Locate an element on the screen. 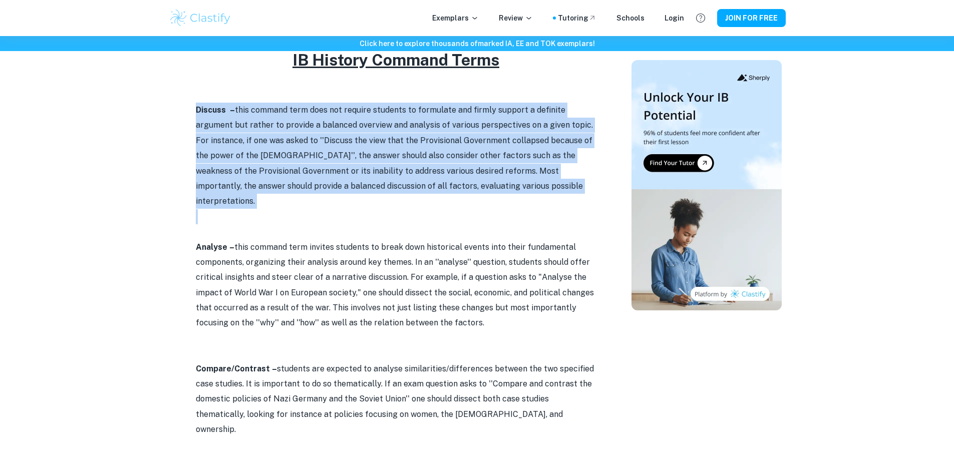  a: JOIN FOR FREE is located at coordinates (751, 18).